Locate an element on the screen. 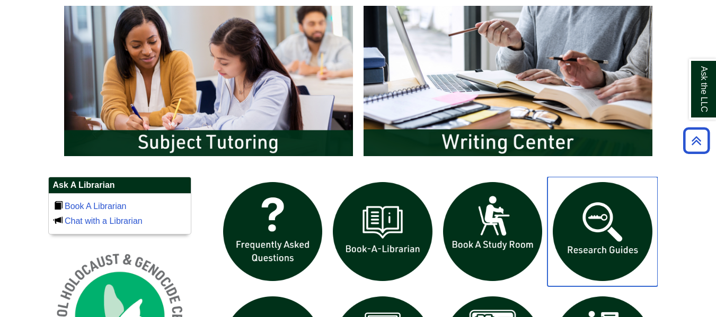  img: Writing Center Information is located at coordinates (508, 81).